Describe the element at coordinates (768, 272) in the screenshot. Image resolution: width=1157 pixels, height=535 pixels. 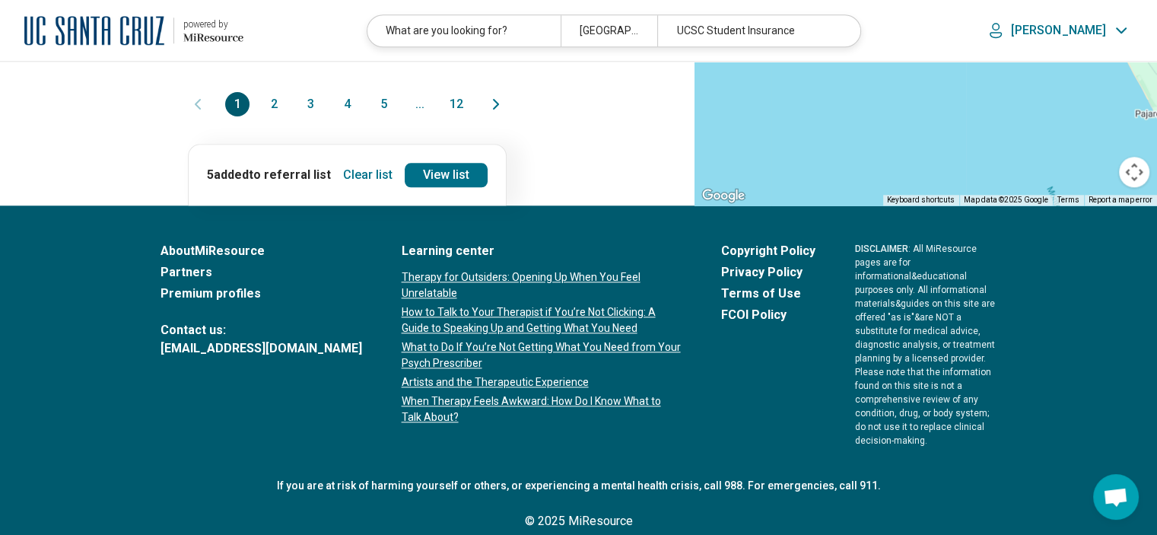
I see `a: Privacy Policy` at that location.